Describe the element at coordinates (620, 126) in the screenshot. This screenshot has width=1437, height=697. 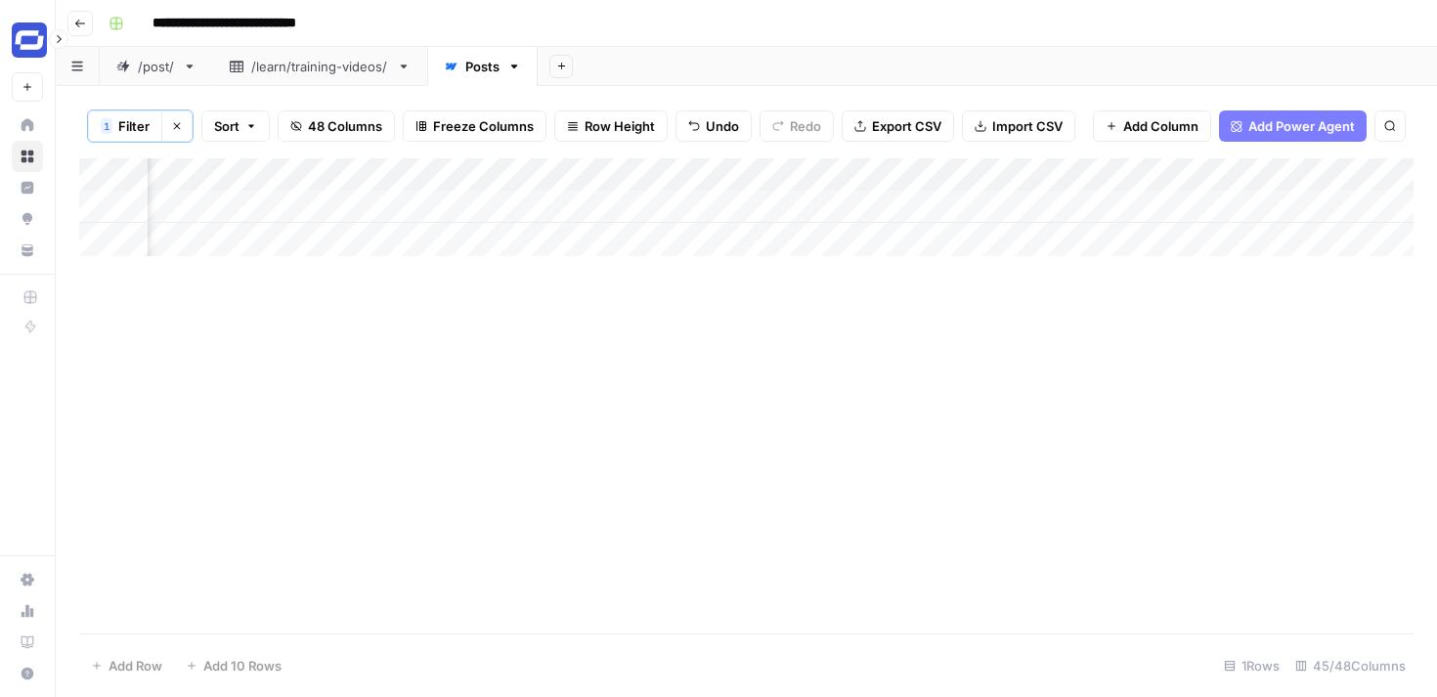
I see `span: Row Height` at that location.